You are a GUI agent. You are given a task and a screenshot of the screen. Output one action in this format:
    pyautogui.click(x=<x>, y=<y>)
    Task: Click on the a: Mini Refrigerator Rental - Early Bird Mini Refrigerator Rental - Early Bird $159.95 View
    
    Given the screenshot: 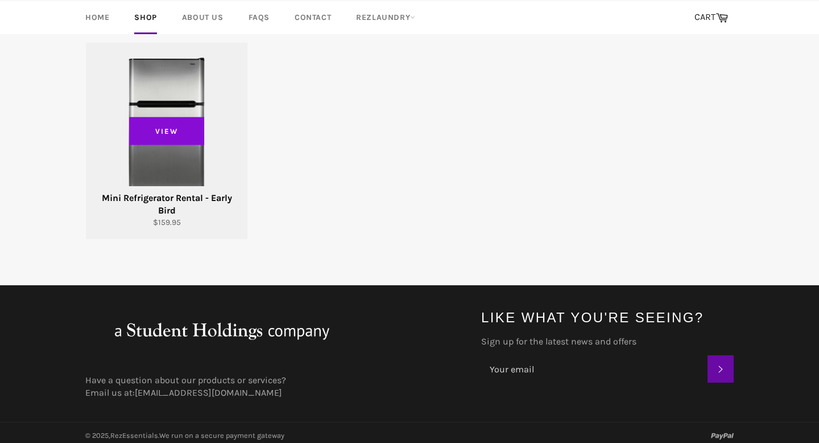 What is the action you would take?
    pyautogui.click(x=166, y=141)
    